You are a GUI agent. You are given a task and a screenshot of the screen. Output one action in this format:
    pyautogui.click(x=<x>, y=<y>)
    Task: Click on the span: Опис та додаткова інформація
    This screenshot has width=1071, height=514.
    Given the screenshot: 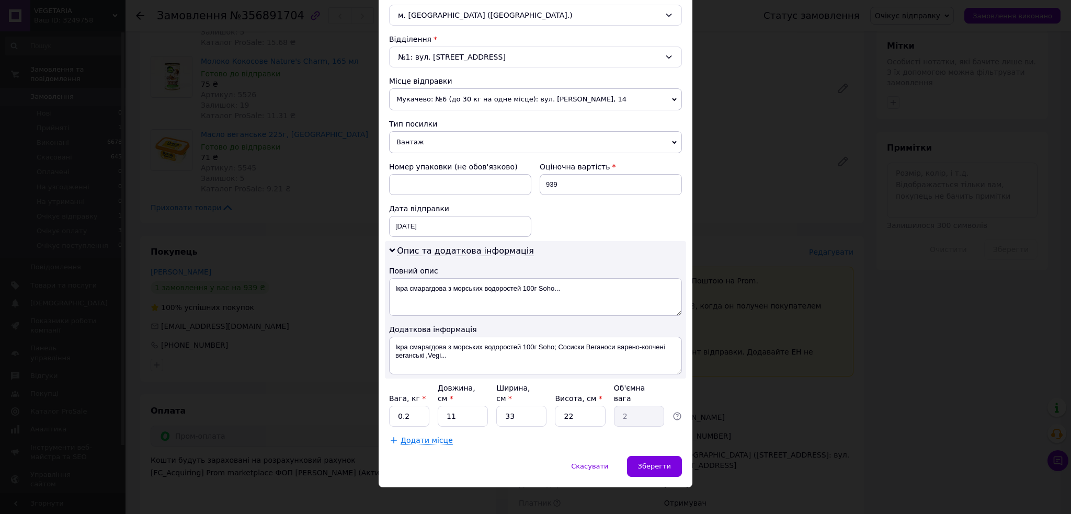 What is the action you would take?
    pyautogui.click(x=465, y=251)
    